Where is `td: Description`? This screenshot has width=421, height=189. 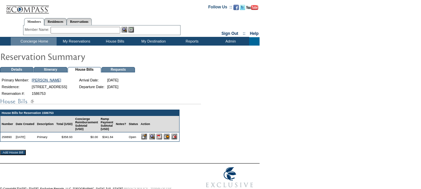
td: Description is located at coordinates (46, 124).